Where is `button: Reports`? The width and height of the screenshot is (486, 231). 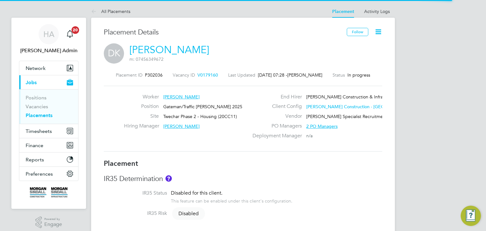 button: Reports is located at coordinates (49, 159).